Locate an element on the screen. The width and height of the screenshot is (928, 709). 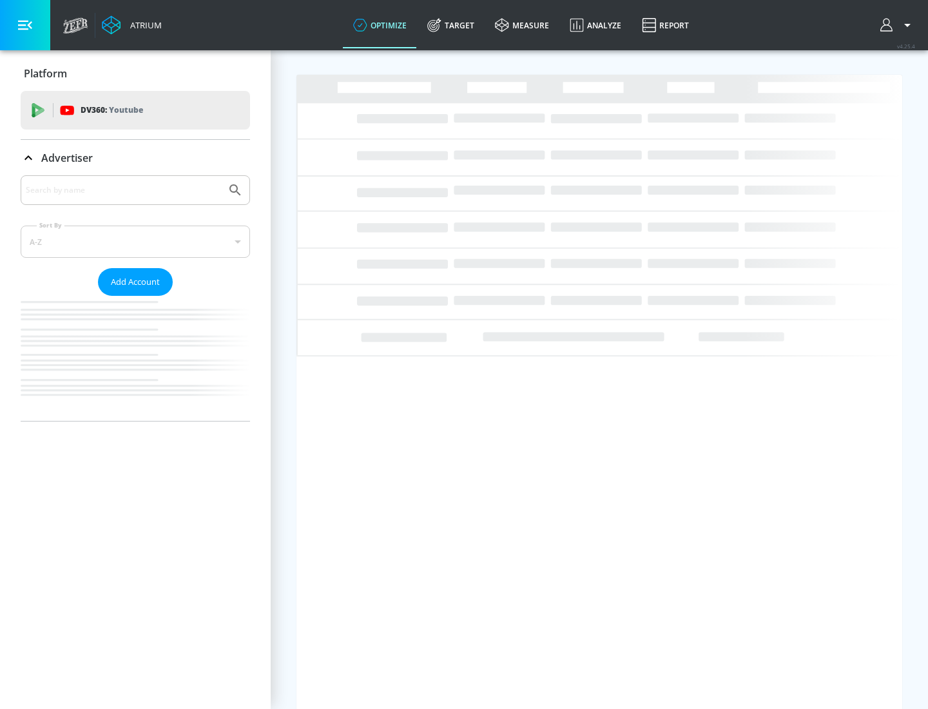
div: Atrium is located at coordinates (143, 25).